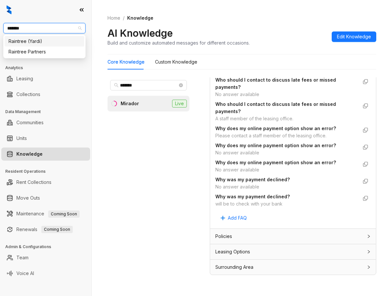 This screenshot has height=296, width=392. What do you see at coordinates (46, 79) in the screenshot?
I see `li: Leasing` at bounding box center [46, 79].